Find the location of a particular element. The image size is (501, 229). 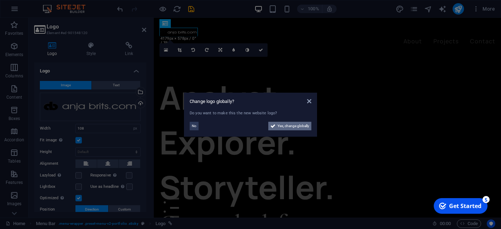

button: Yes, change globally is located at coordinates (290, 126).